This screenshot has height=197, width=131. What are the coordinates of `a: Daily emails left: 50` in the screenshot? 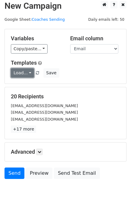 It's located at (106, 19).